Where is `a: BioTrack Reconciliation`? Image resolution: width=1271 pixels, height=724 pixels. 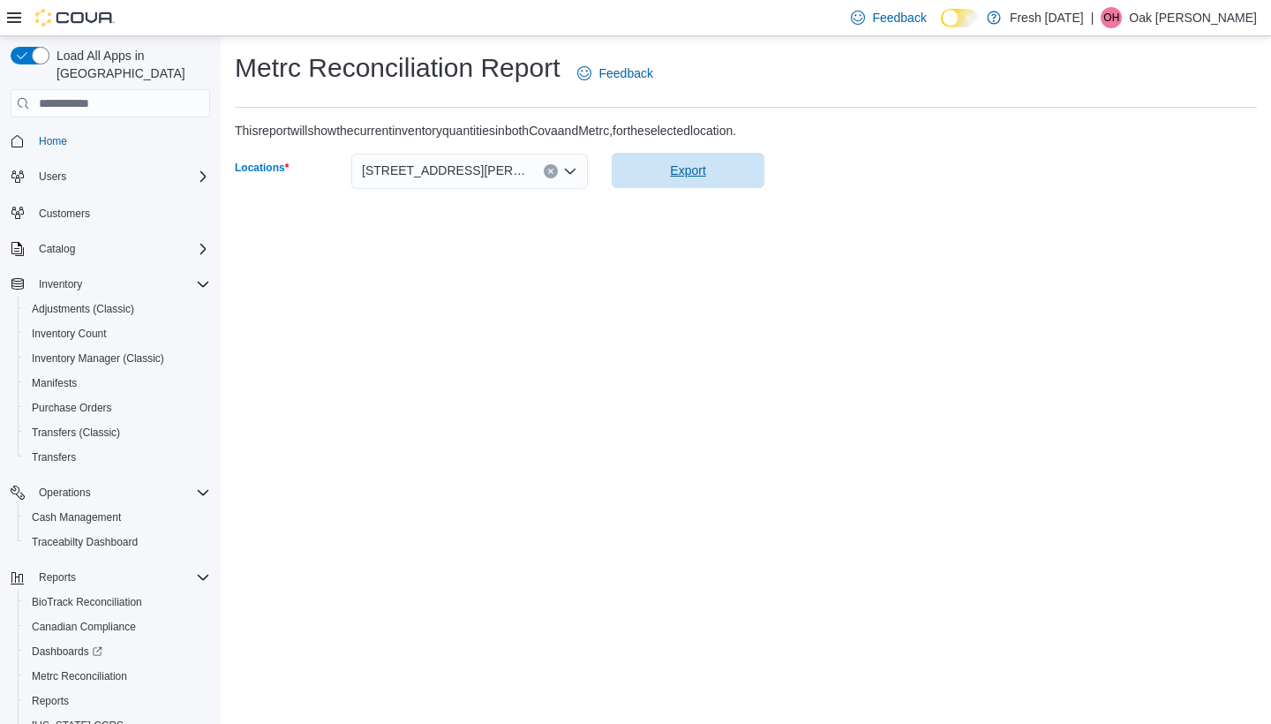
a: BioTrack Reconciliation is located at coordinates (86, 602).